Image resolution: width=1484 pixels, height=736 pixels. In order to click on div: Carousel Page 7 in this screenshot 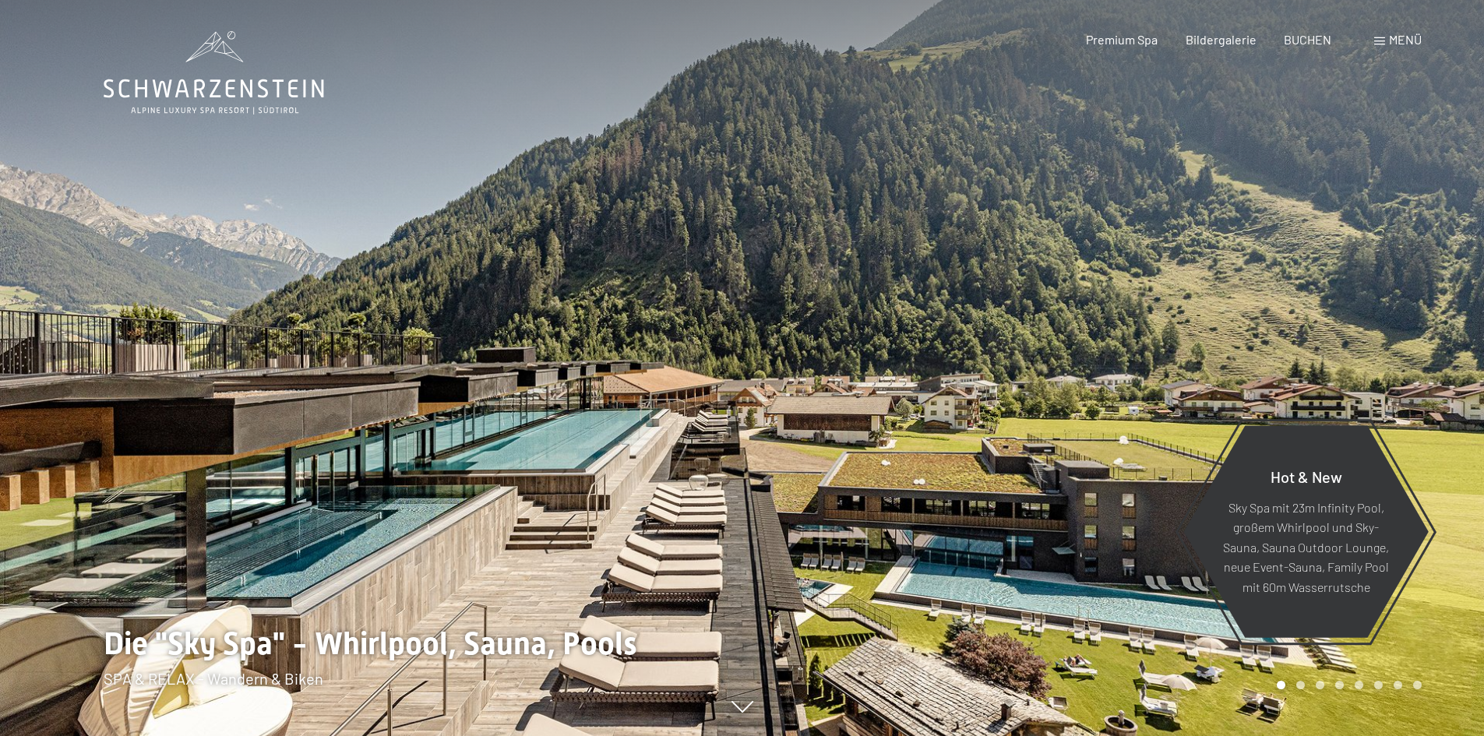, I will do `click(1397, 685)`.